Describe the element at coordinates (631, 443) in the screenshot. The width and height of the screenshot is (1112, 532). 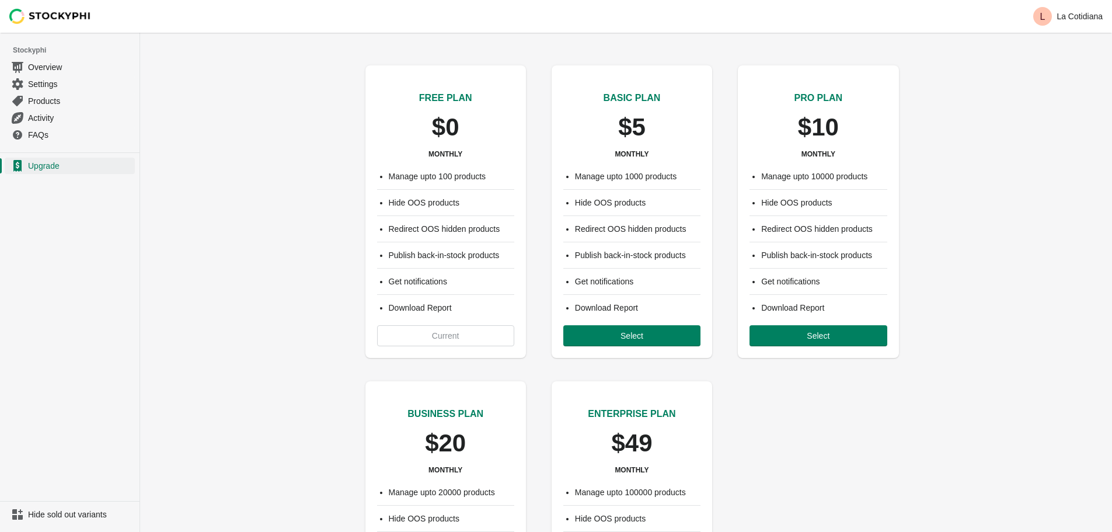
I see `p: $49` at that location.